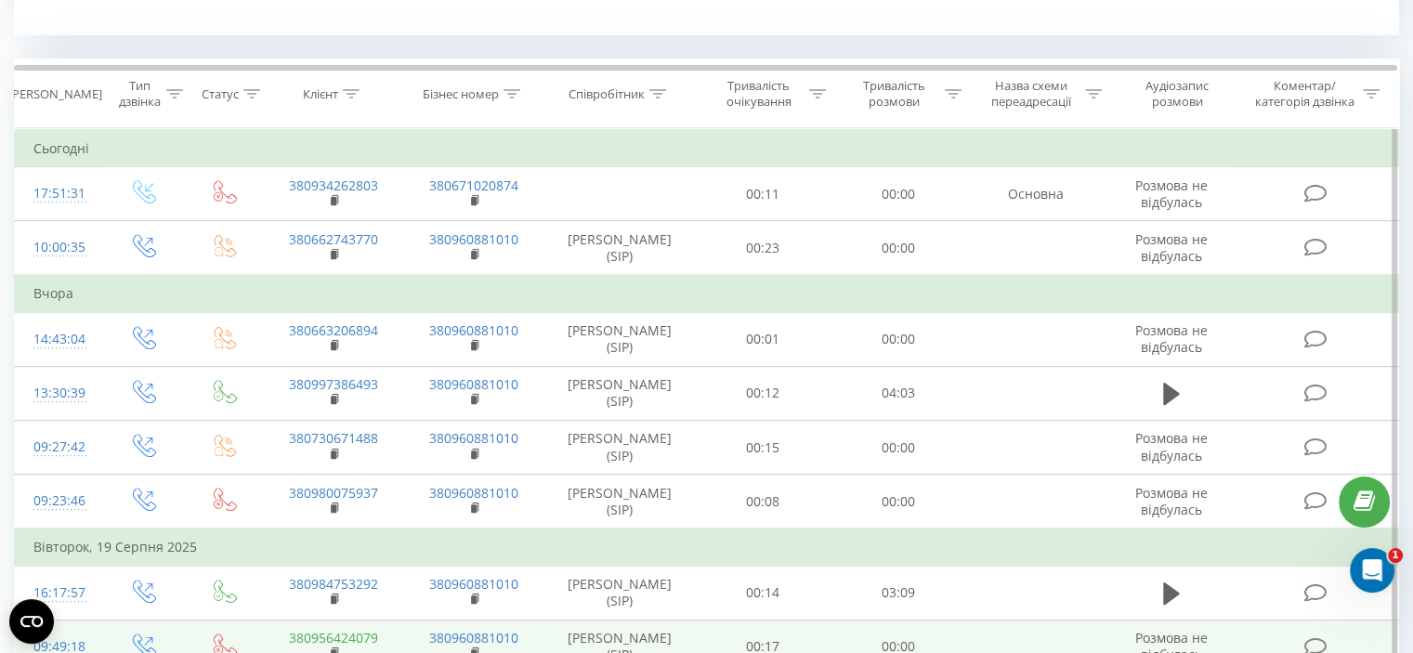 The image size is (1413, 653). What do you see at coordinates (763, 194) in the screenshot?
I see `td: 00:11` at bounding box center [763, 194].